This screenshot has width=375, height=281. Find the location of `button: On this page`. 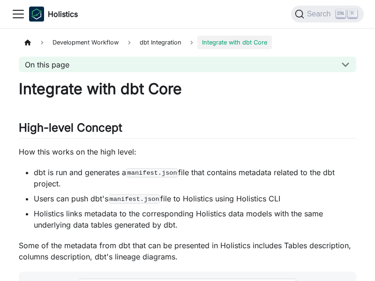

button: On this page is located at coordinates (187, 64).